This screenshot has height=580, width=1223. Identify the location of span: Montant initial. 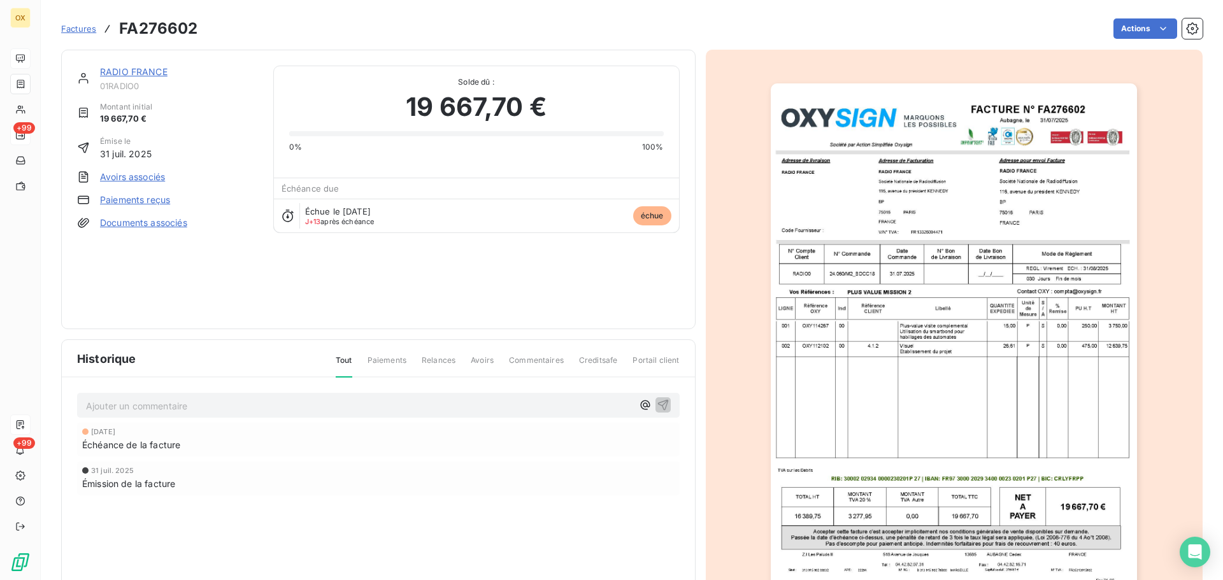
(126, 107).